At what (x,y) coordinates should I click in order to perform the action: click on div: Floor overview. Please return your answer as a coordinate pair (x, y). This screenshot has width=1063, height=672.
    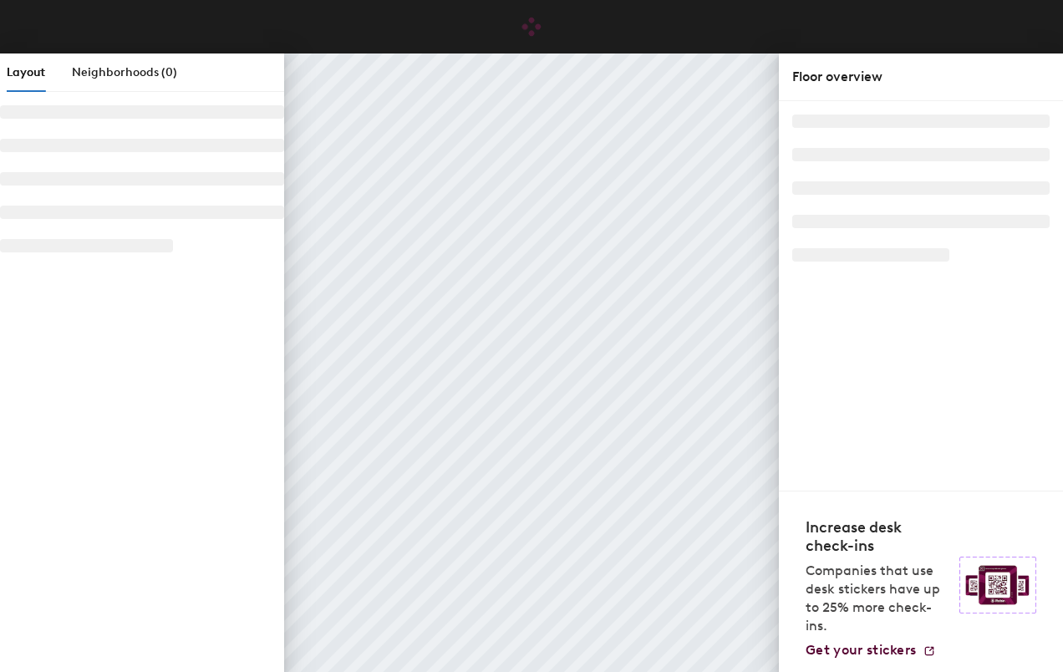
    Looking at the image, I should click on (921, 77).